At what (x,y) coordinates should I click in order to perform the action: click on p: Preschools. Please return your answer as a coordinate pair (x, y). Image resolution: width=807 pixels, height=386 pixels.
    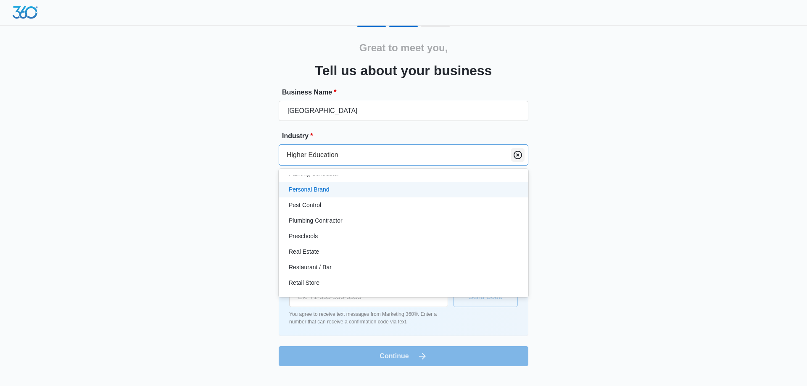
    Looking at the image, I should click on (303, 236).